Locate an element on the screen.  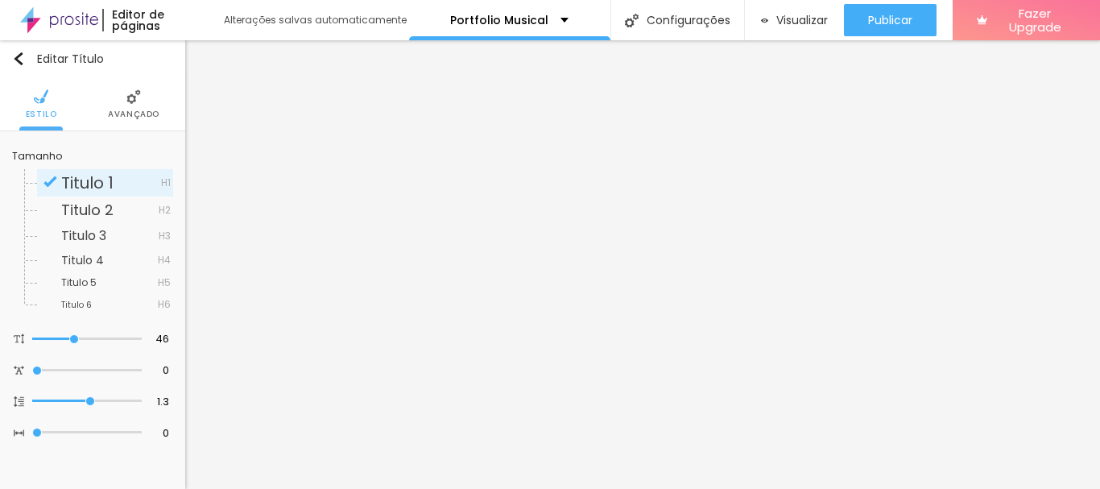
span: H1 is located at coordinates (166, 183).